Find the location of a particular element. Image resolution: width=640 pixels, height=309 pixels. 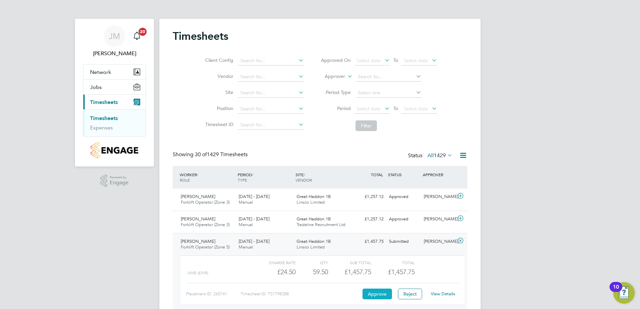

a: View Details is located at coordinates (443, 294).